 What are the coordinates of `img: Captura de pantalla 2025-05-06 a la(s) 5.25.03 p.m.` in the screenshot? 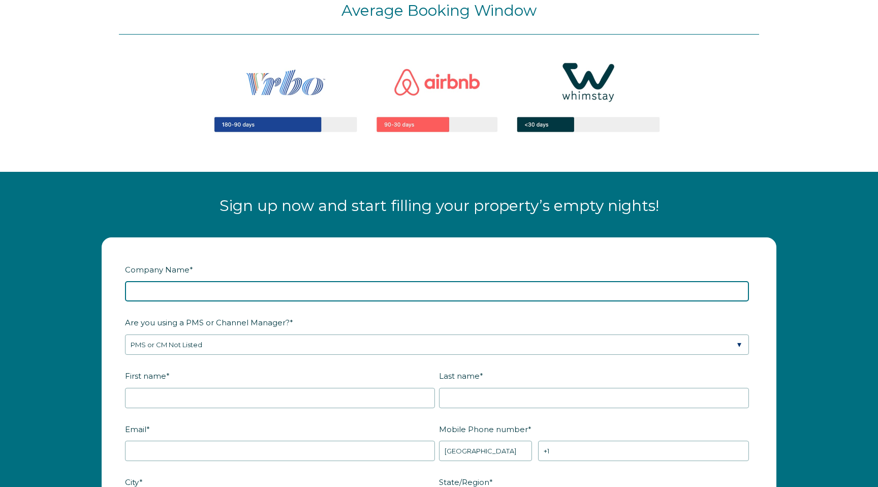 It's located at (439, 96).